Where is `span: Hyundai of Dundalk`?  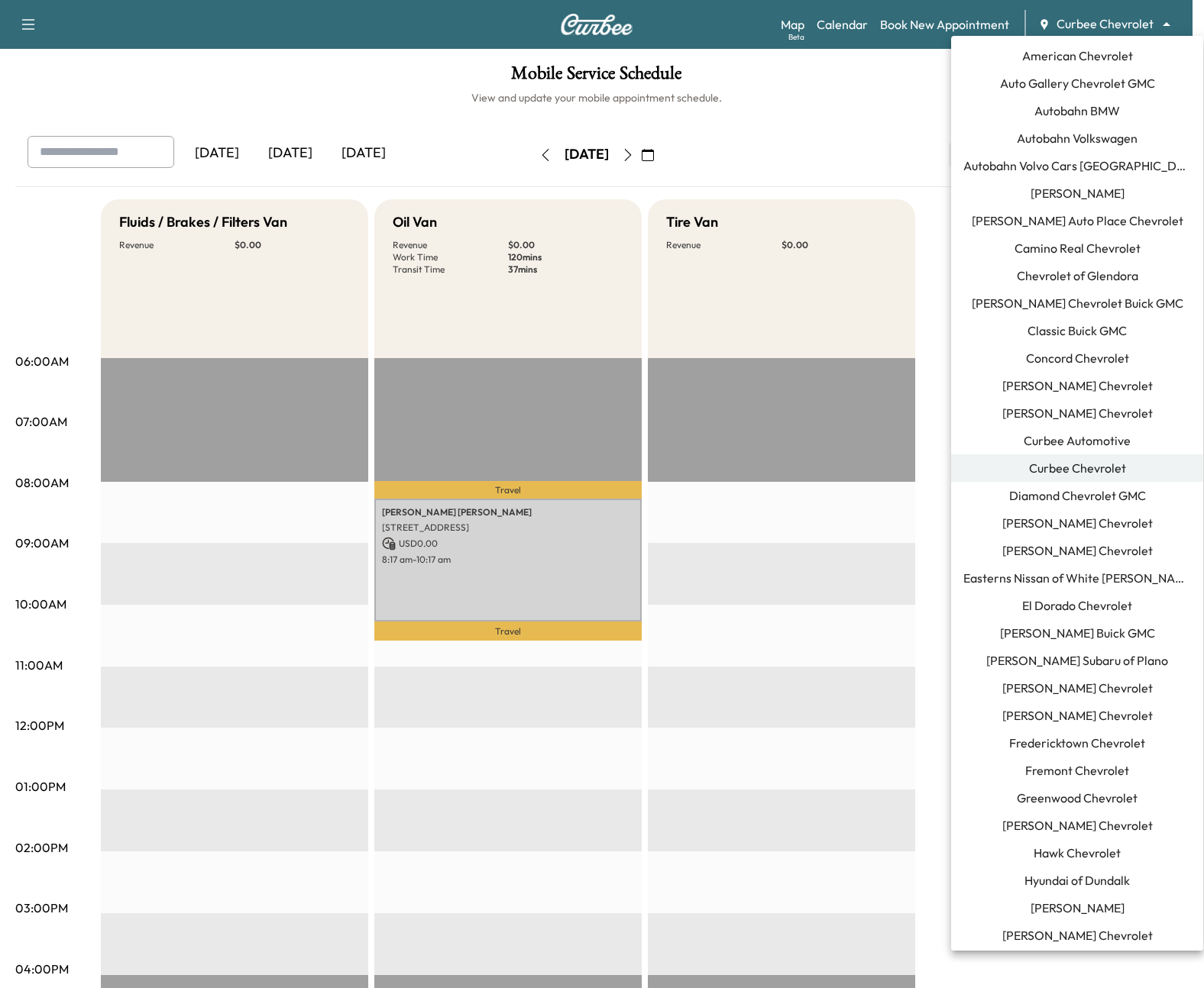
span: Hyundai of Dundalk is located at coordinates (1077, 881).